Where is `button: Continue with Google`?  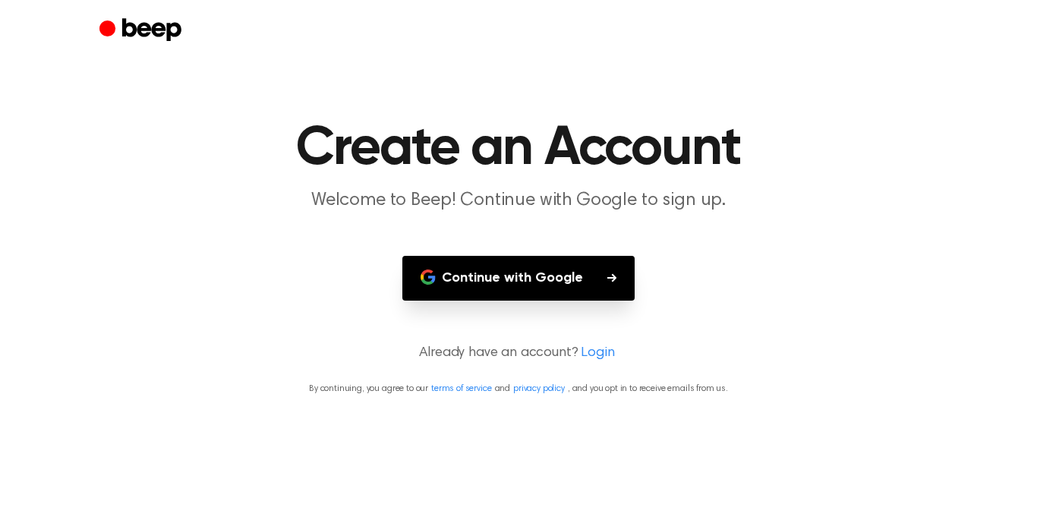 button: Continue with Google is located at coordinates (519, 278).